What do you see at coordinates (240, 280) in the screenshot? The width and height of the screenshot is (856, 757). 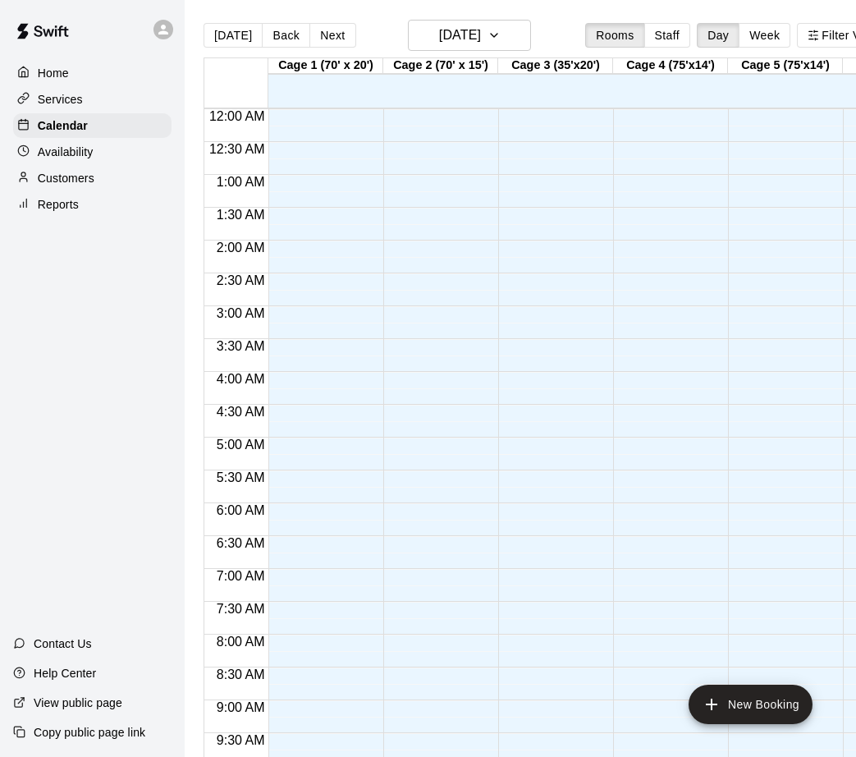 I see `span: 2:30 AM` at bounding box center [240, 280].